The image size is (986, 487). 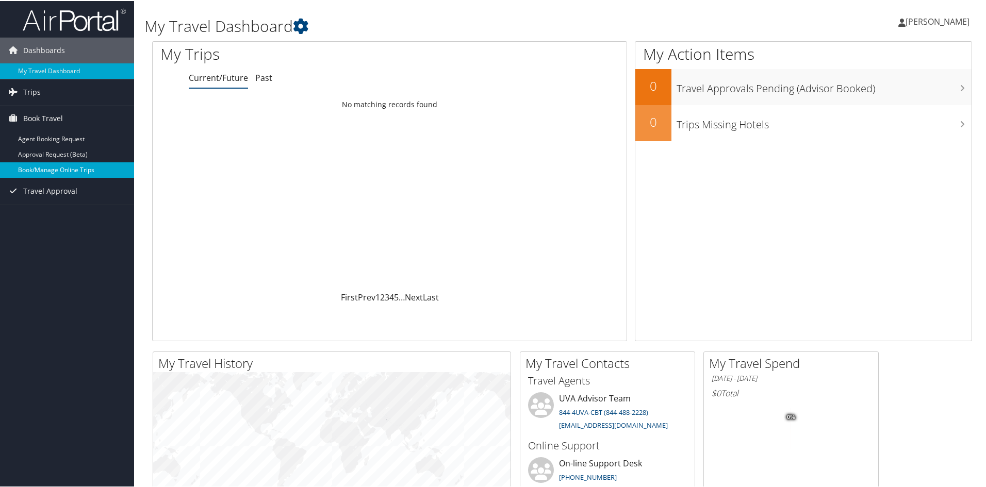 What do you see at coordinates (349, 297) in the screenshot?
I see `a: First` at bounding box center [349, 297].